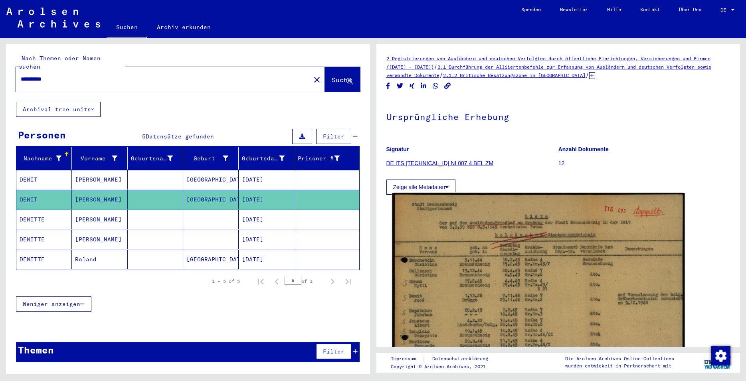  I want to click on b: Anzahl Dokumente, so click(584, 149).